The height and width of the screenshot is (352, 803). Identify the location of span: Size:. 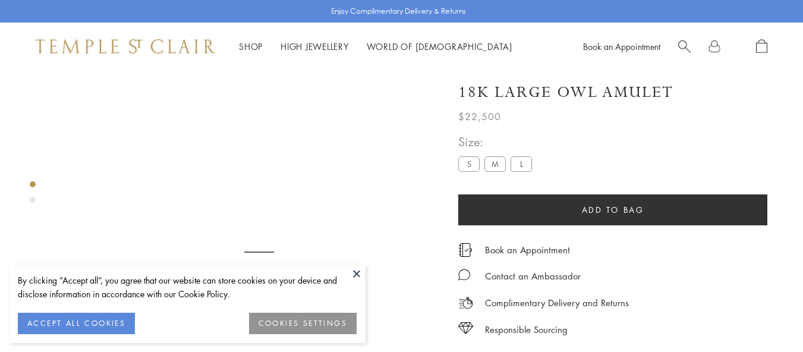
(497, 141).